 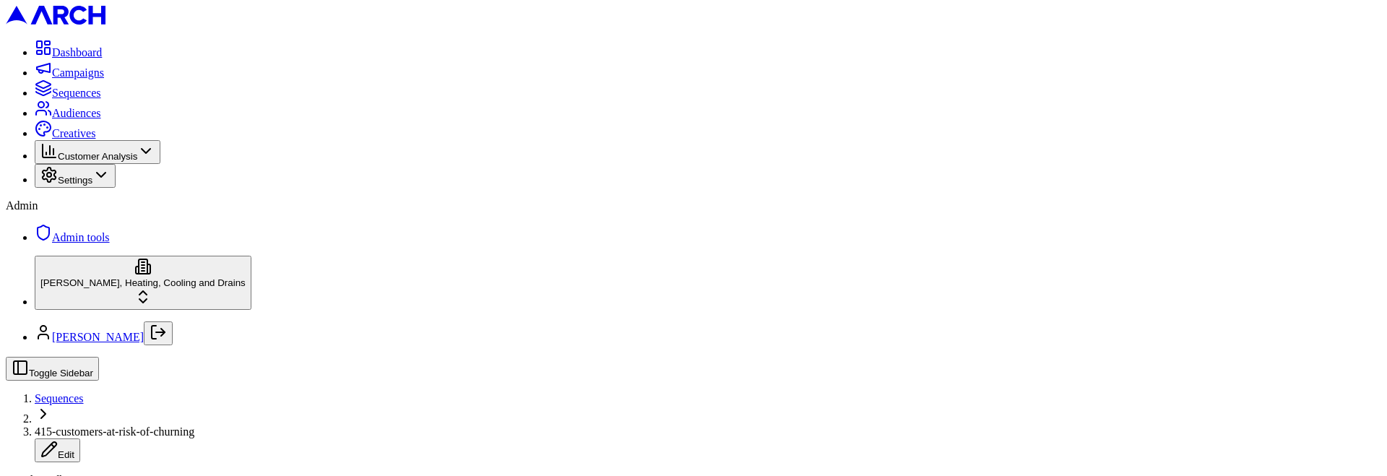 What do you see at coordinates (158, 333) in the screenshot?
I see `button: Log out` at bounding box center [158, 333].